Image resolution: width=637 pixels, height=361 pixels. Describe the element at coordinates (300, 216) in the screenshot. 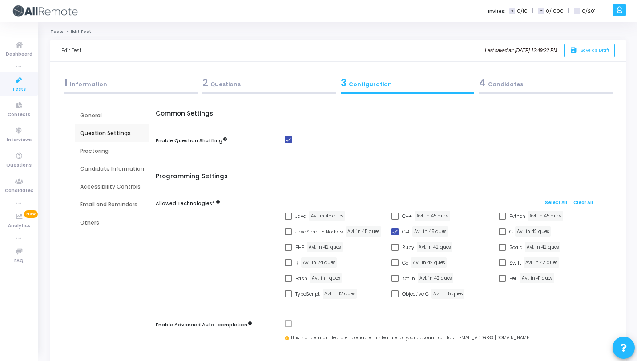

I see `span: Java` at that location.